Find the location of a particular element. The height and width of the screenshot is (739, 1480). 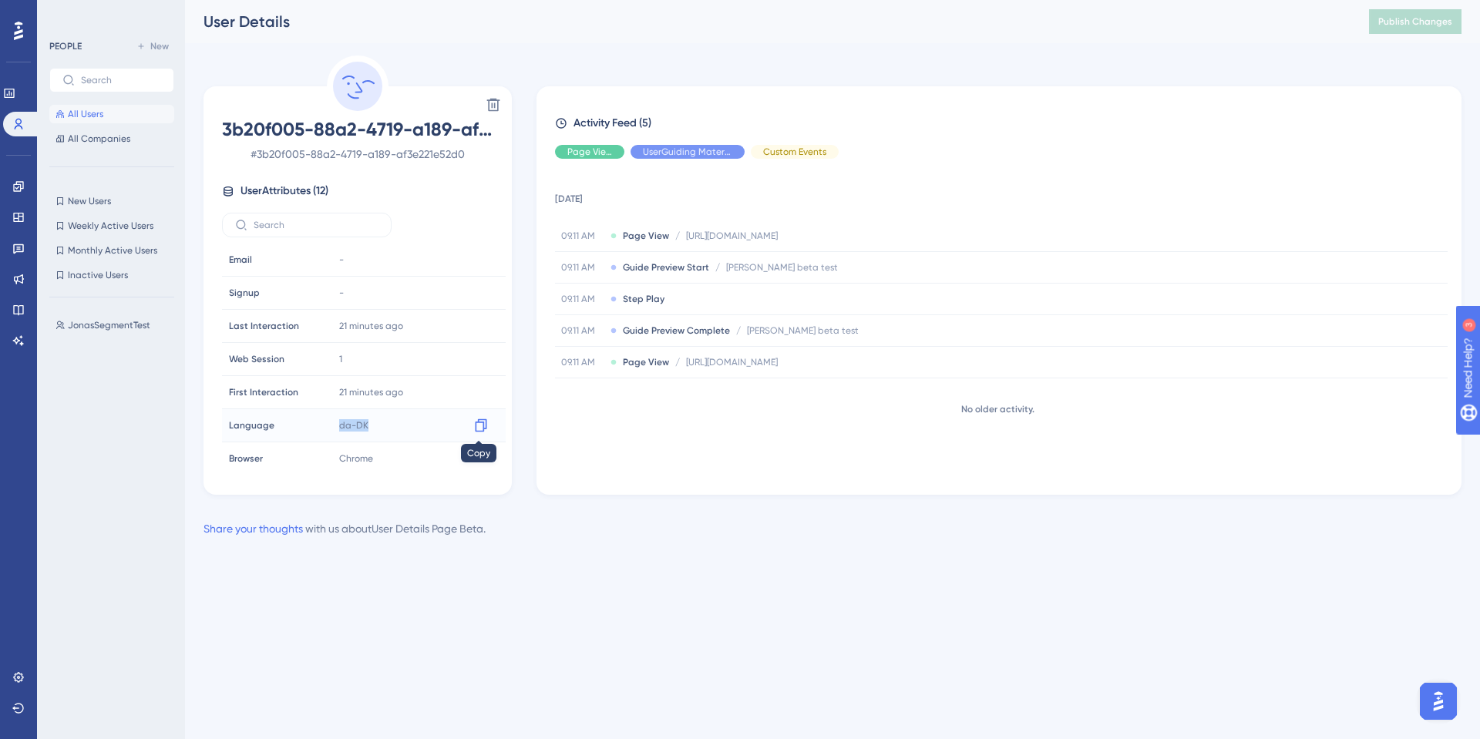

button: Inactive Users is located at coordinates (112, 275).